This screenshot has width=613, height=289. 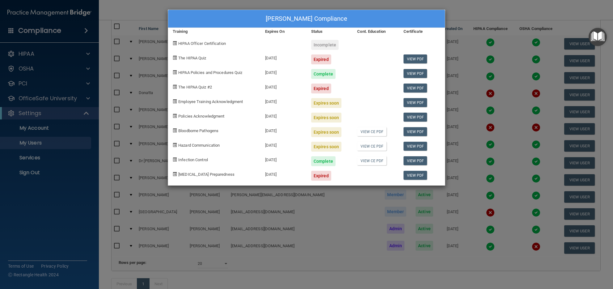 I want to click on span: Bloodborne Pathogens, so click(x=198, y=130).